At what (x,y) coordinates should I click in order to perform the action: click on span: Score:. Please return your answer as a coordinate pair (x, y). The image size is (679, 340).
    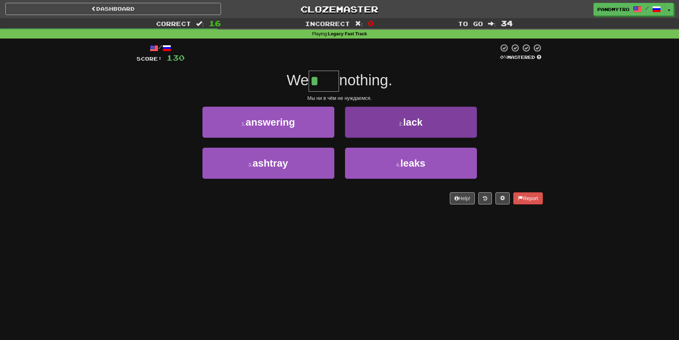
    Looking at the image, I should click on (149, 58).